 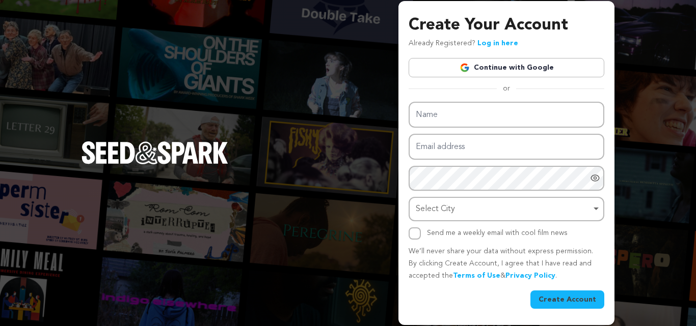 I want to click on div: Select City, so click(x=503, y=209).